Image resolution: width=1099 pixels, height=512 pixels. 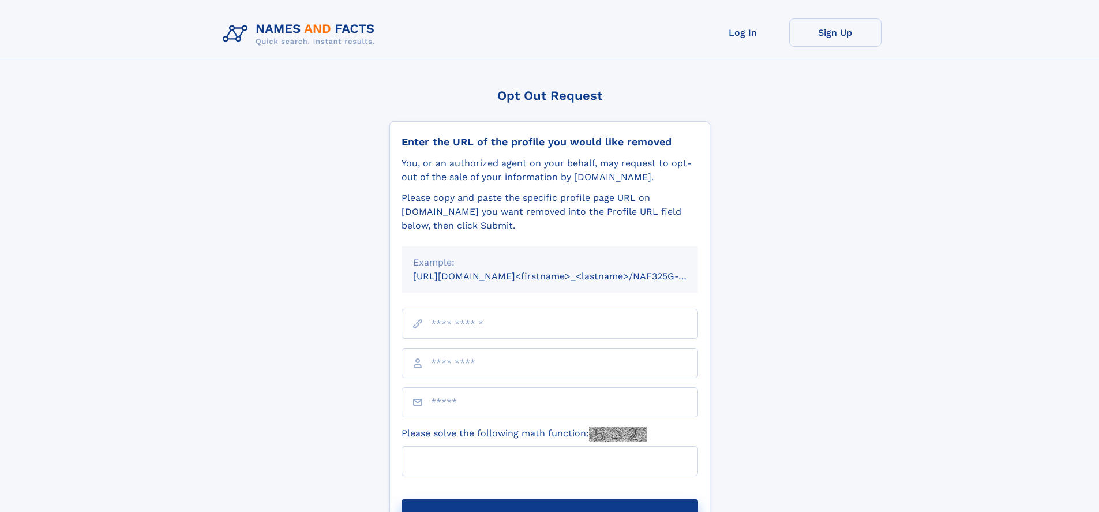 I want to click on div: Enter the URL of the profile you would like removed, so click(x=550, y=142).